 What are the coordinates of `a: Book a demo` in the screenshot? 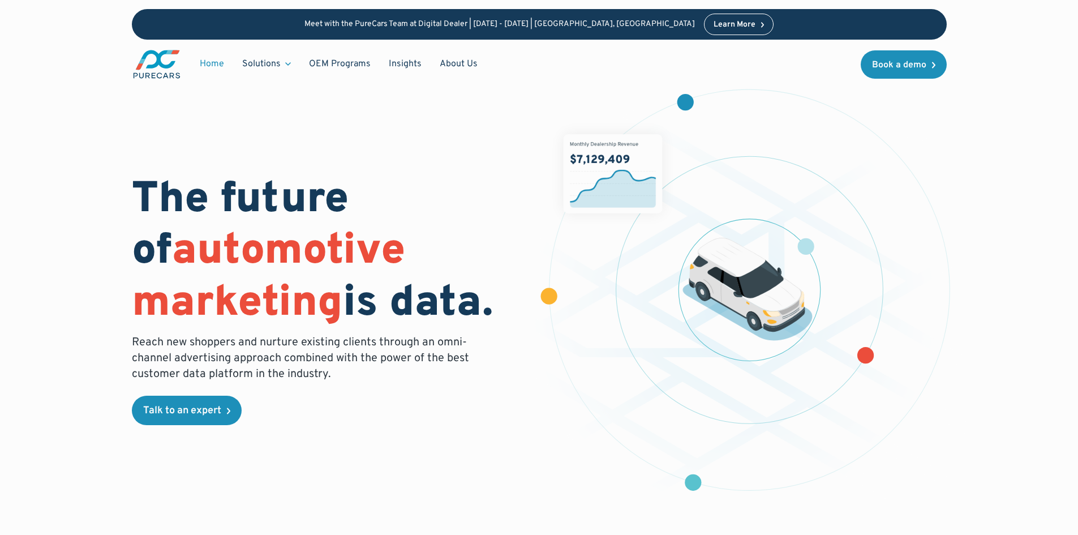 It's located at (904, 65).